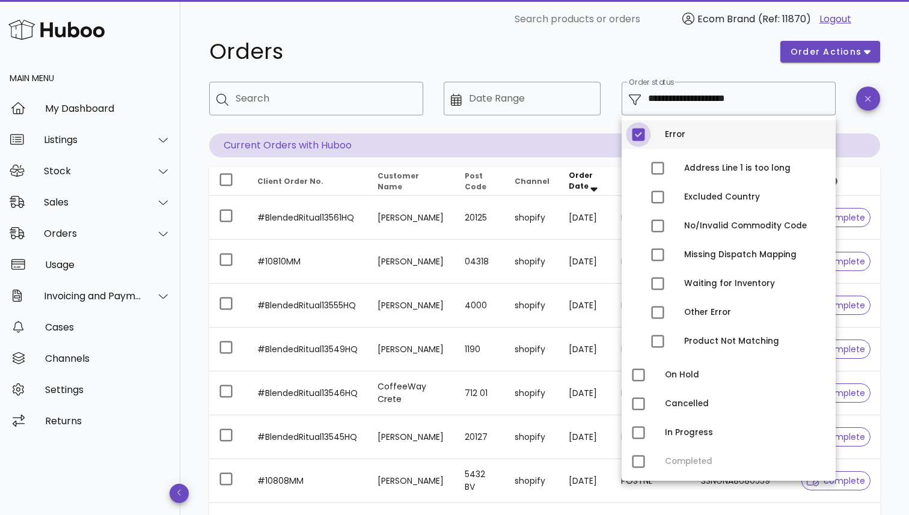  Describe the element at coordinates (56, 29) in the screenshot. I see `img: Huboo Logo` at that location.